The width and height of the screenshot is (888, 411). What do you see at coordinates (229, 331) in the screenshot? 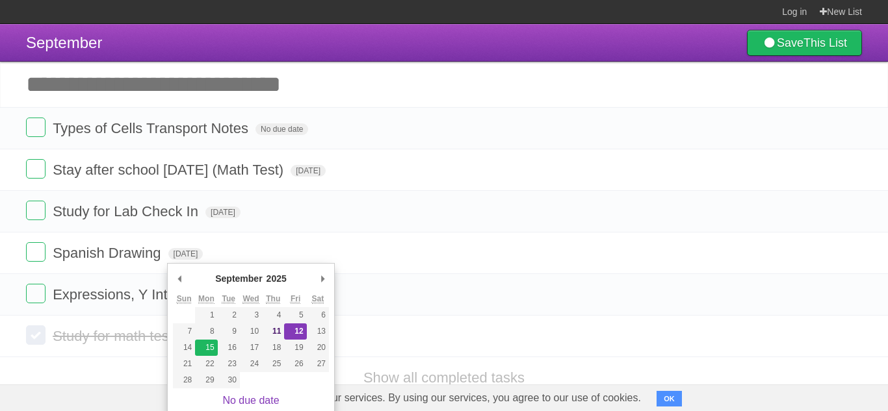
I see `button: 9` at bounding box center [229, 331].